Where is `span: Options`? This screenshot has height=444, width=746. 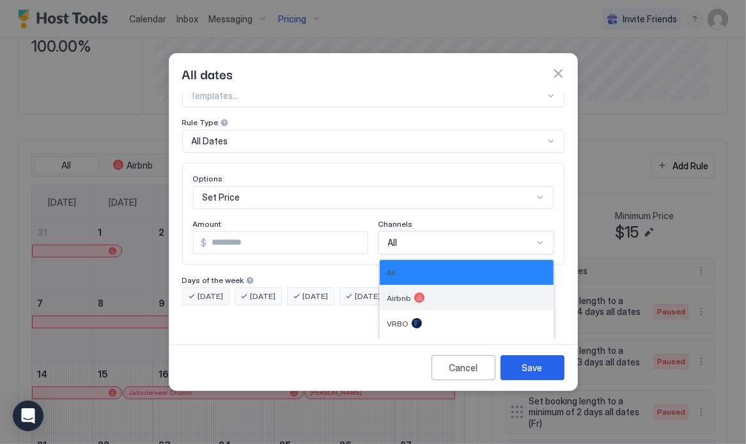 span: Options is located at coordinates (208, 178).